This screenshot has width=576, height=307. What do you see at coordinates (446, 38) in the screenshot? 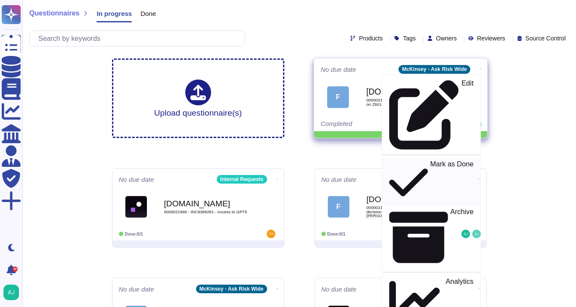
I see `span: Owners` at bounding box center [446, 38].